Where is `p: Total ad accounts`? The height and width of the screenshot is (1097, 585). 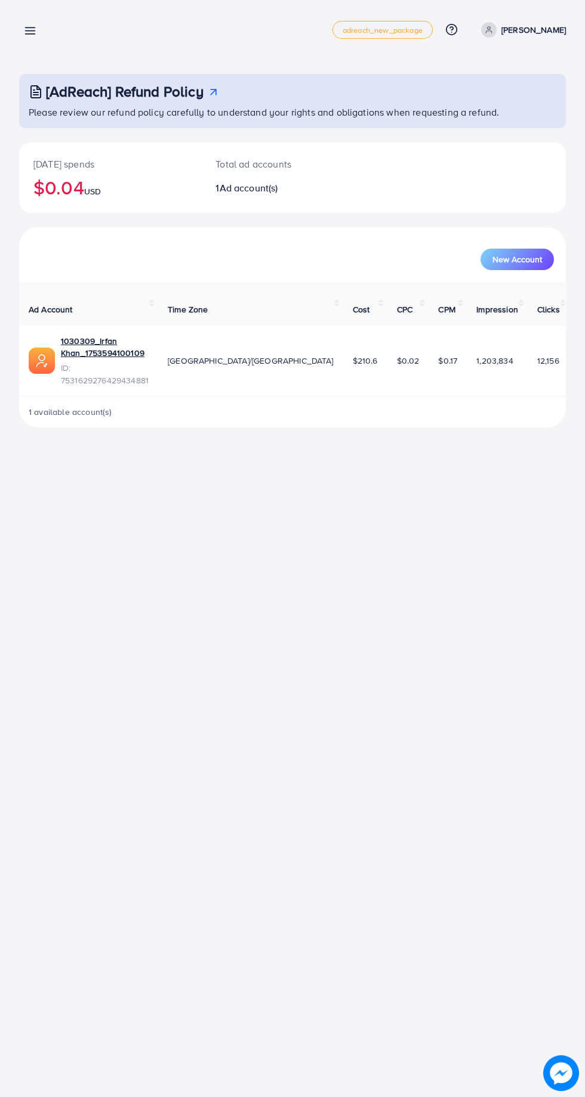
p: Total ad accounts is located at coordinates (269, 164).